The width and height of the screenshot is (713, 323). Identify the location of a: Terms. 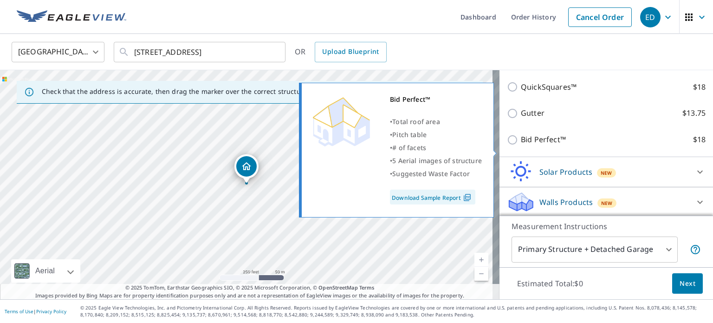
(367, 287).